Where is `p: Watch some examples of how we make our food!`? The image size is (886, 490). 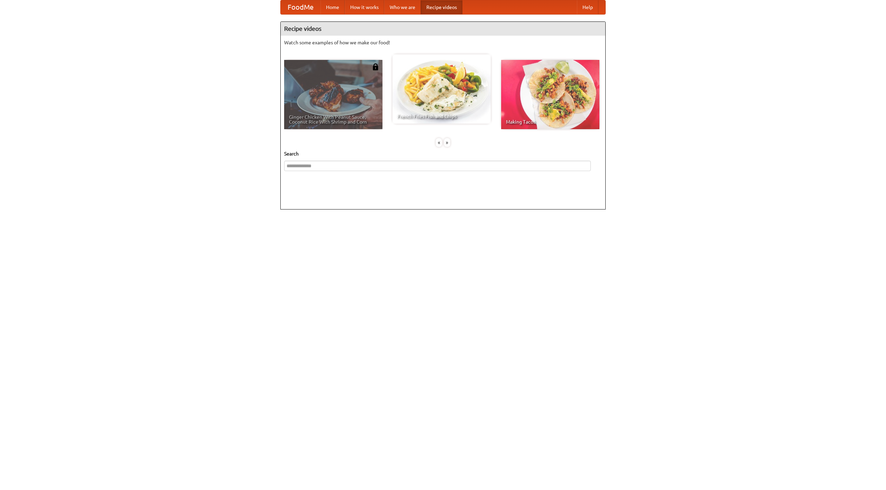 p: Watch some examples of how we make our food! is located at coordinates (443, 43).